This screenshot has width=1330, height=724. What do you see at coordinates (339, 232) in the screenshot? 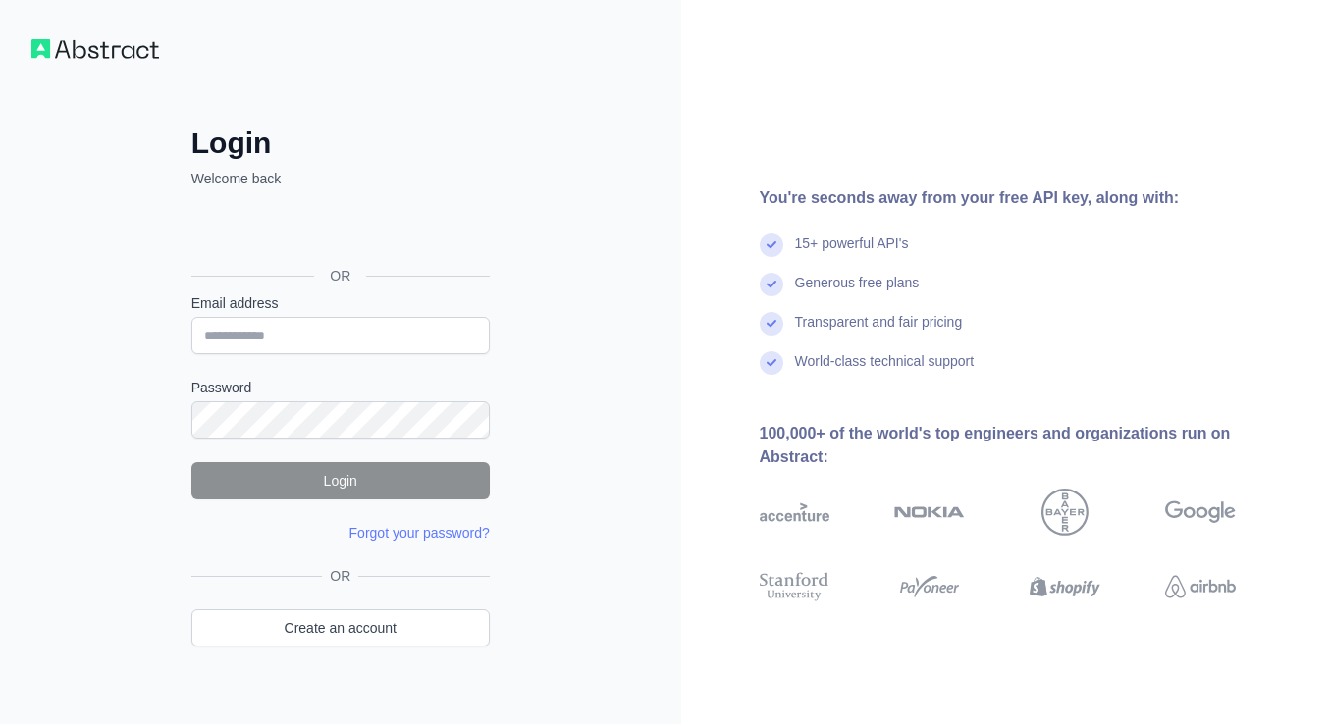
I see `div: Sign in with Google. Opens in new tab` at bounding box center [339, 232].